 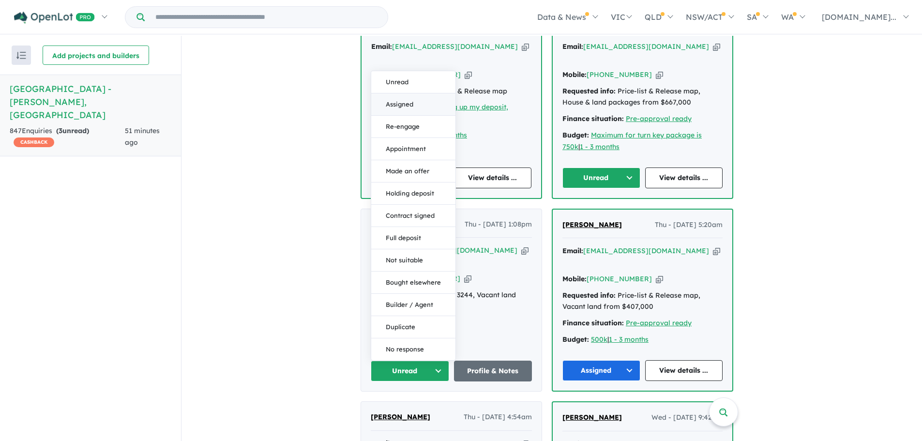 What do you see at coordinates (34, 142) in the screenshot?
I see `span: CASHBACK` at bounding box center [34, 142].